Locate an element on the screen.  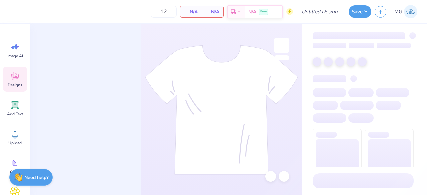
a: MG is located at coordinates (405, 12).